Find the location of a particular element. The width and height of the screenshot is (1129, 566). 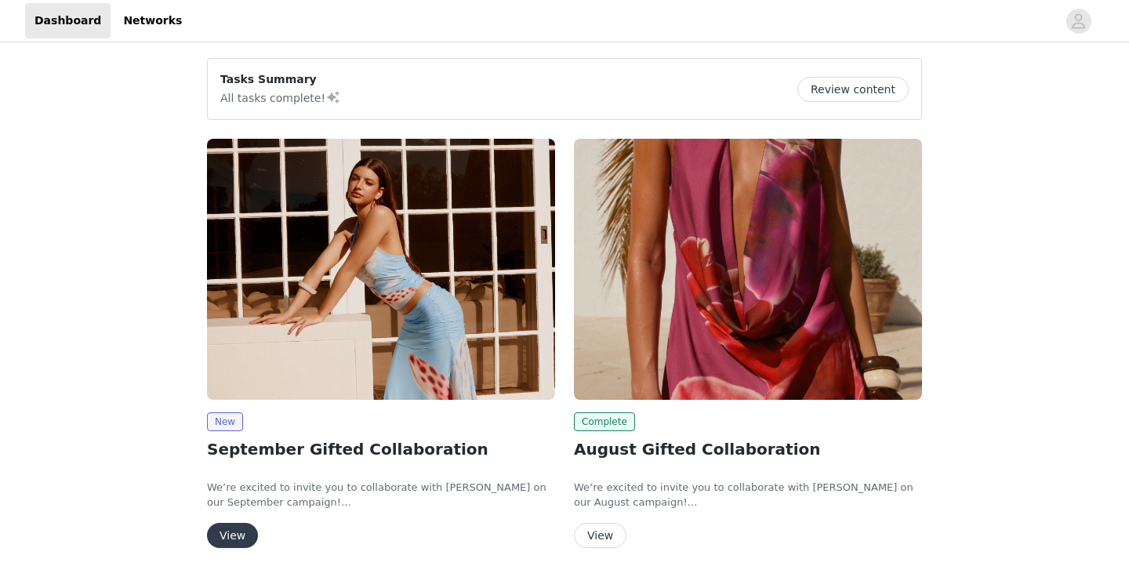

h2: September Gifted Collaboration is located at coordinates (381, 449).